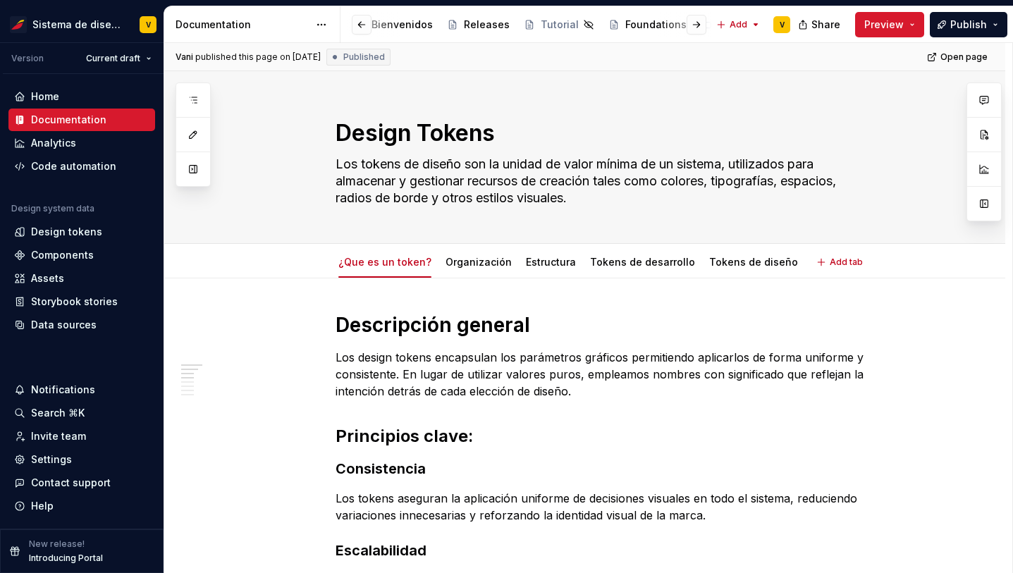 This screenshot has height=573, width=1013. What do you see at coordinates (66, 232) in the screenshot?
I see `div: Design tokens` at bounding box center [66, 232].